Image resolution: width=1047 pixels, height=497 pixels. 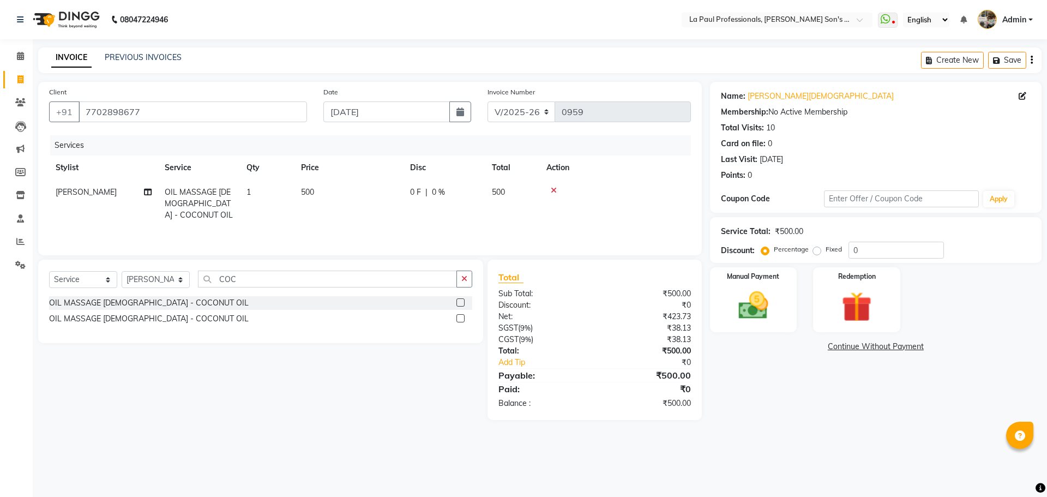 What do you see at coordinates (65, 20) in the screenshot?
I see `img: logo` at bounding box center [65, 20].